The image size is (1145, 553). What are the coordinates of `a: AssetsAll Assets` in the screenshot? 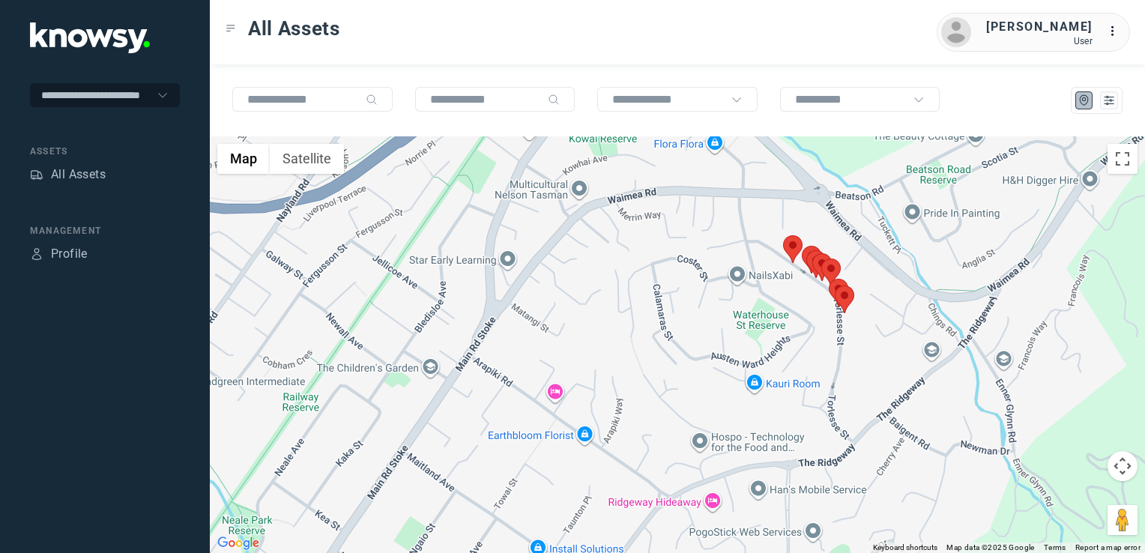 It's located at (67, 175).